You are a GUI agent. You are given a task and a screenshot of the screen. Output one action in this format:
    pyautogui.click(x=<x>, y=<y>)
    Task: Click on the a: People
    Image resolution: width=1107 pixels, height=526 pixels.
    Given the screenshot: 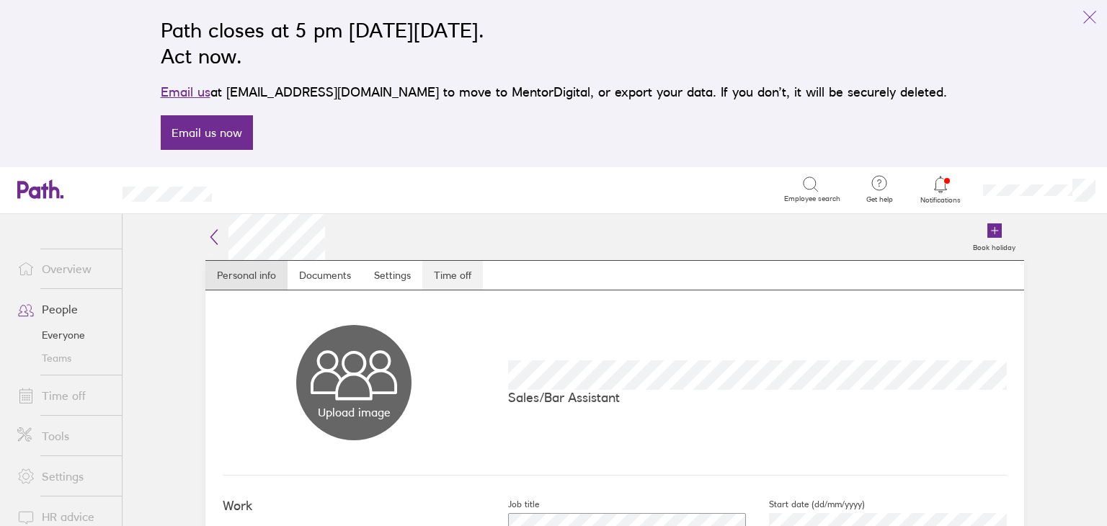 What is the action you would take?
    pyautogui.click(x=63, y=309)
    